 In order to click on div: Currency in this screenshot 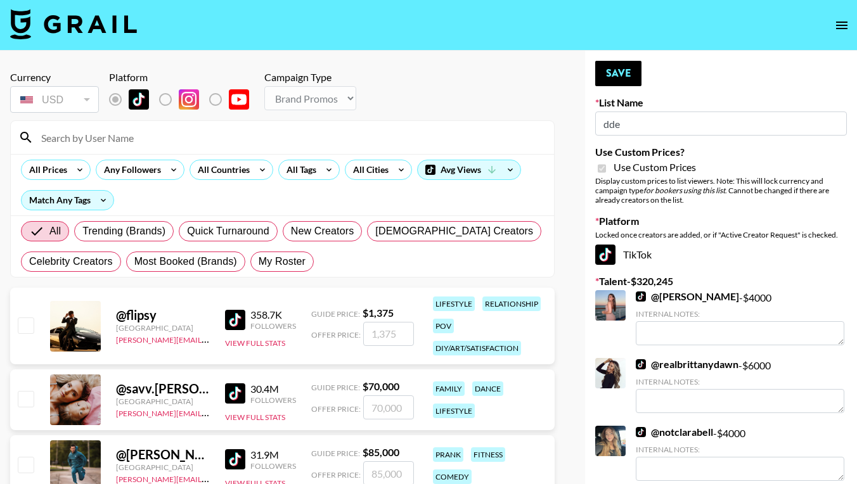, I will do `click(55, 77)`.